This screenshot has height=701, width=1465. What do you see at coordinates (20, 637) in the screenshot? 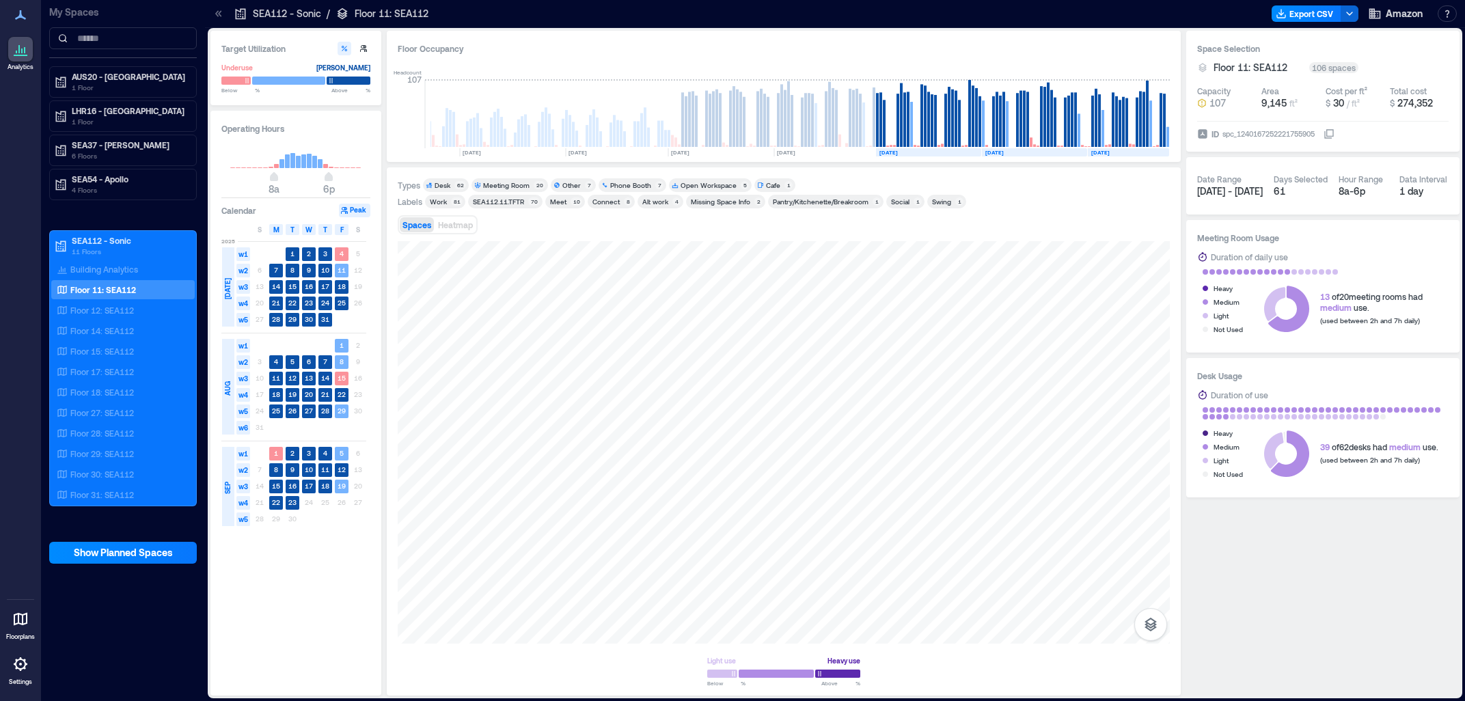
I see `p: Floorplans` at bounding box center [20, 637].